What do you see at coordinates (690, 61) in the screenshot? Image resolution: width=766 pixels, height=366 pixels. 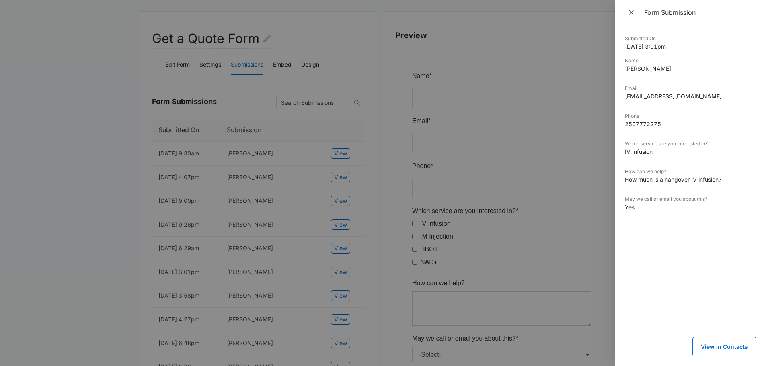 I see `dt: Name` at bounding box center [690, 61].